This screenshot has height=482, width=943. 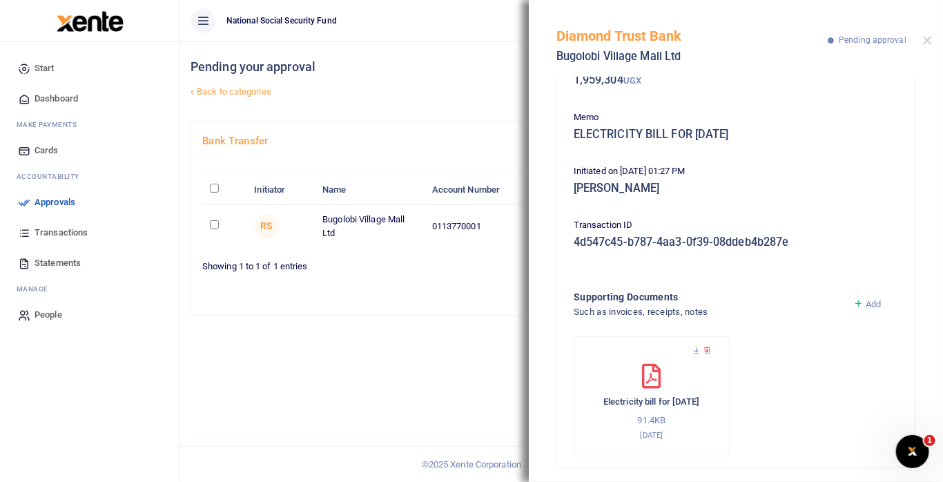 I want to click on span: anage, so click(x=36, y=289).